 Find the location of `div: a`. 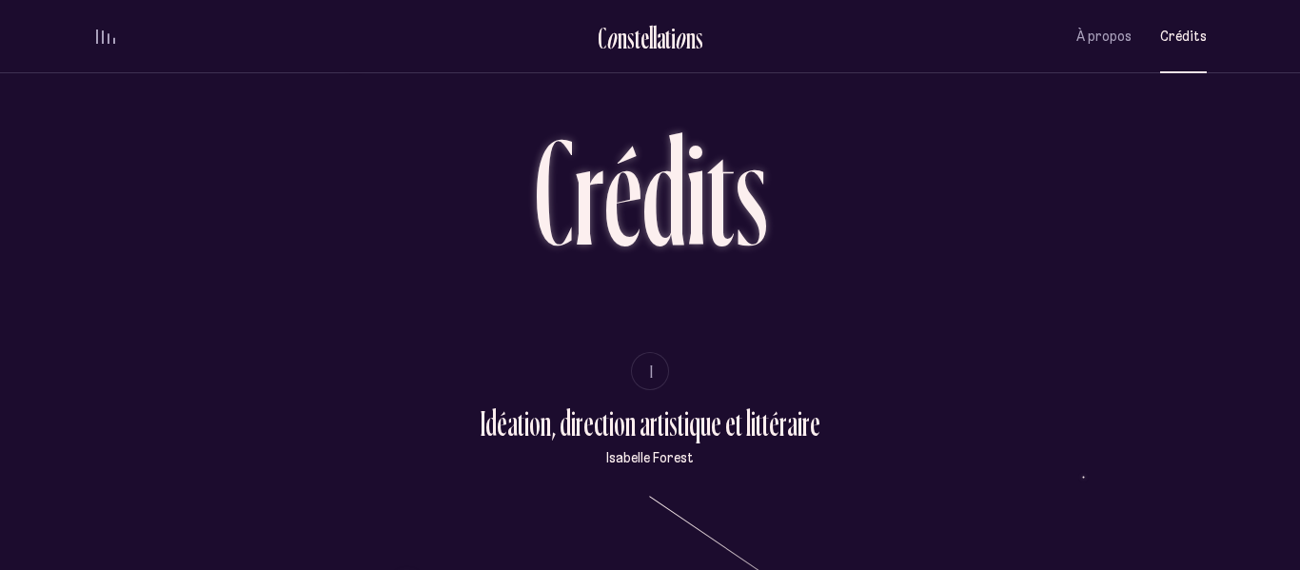

div: a is located at coordinates (660, 37).